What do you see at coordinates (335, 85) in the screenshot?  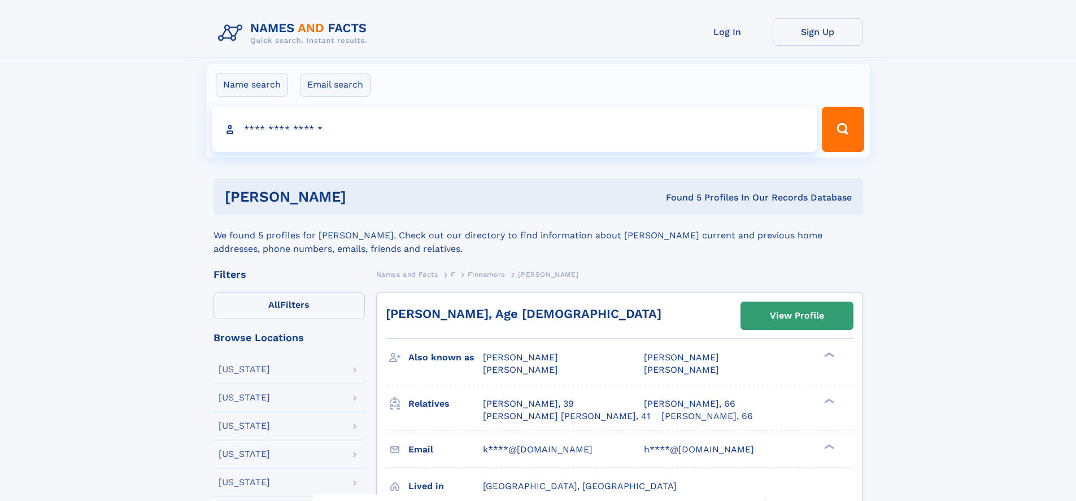 I see `label: Email search` at bounding box center [335, 85].